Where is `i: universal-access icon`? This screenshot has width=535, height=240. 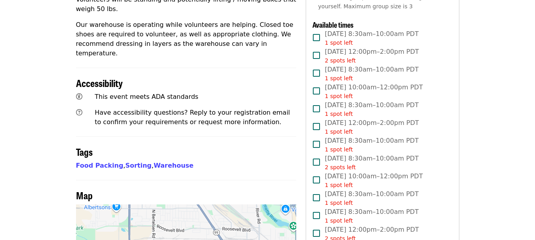
i: universal-access icon is located at coordinates (79, 97).